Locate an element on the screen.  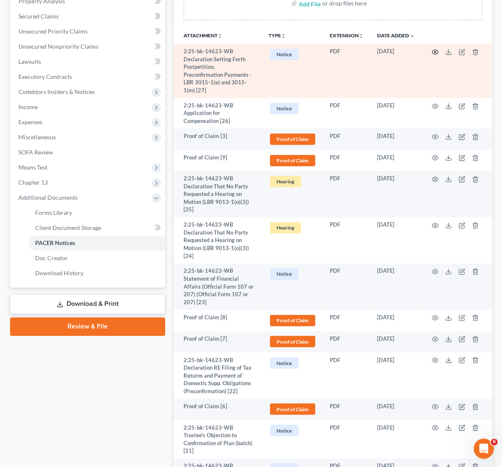
span: Codebtors Insiders & Notices is located at coordinates (57, 91).